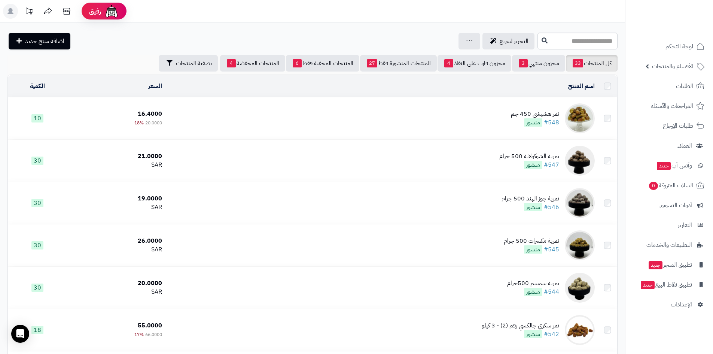  What do you see at coordinates (37, 86) in the screenshot?
I see `a: الكمية` at bounding box center [37, 86].